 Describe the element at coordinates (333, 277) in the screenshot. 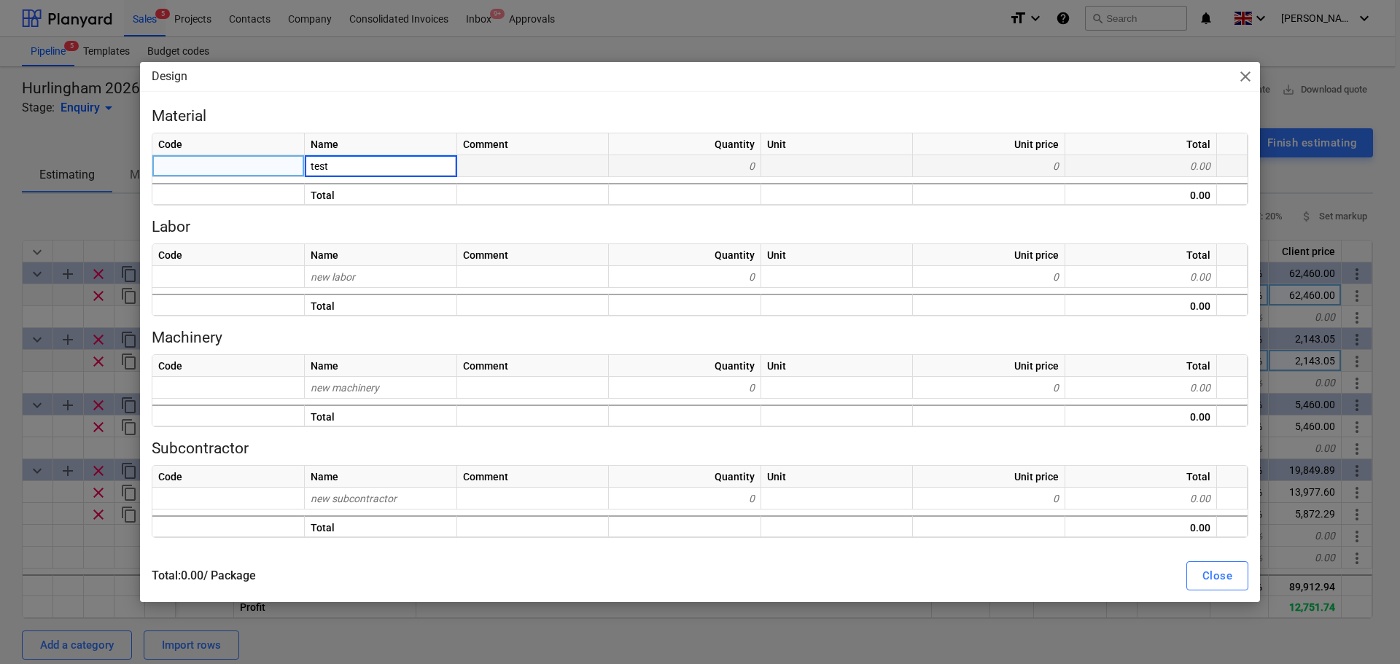

I see `span: new labor` at that location.